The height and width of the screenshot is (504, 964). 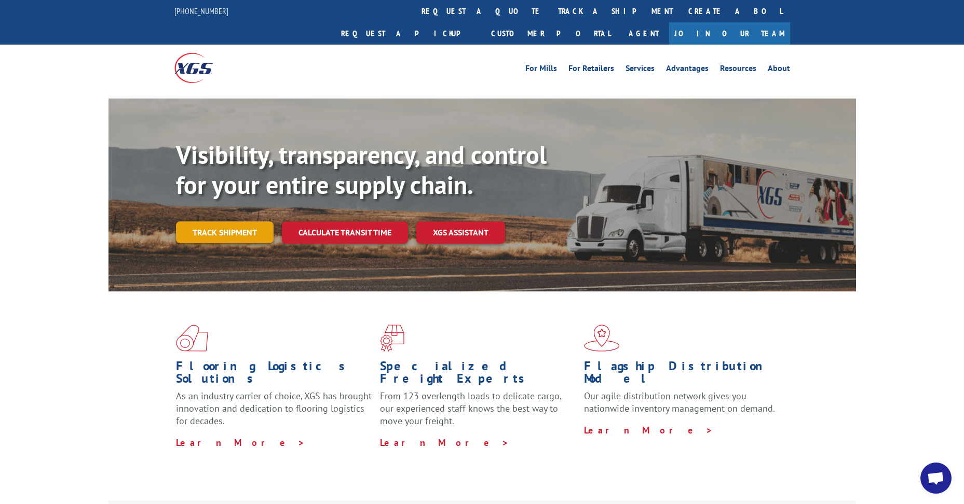 What do you see at coordinates (361, 170) in the screenshot?
I see `b: Visibility, transparency, and control for your entire supply chain.` at bounding box center [361, 170].